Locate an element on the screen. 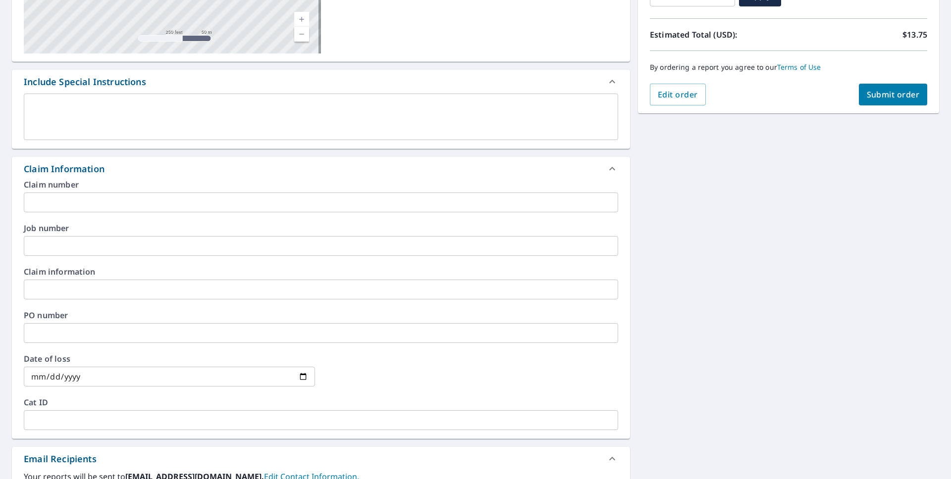 This screenshot has width=951, height=479. span: Edit order is located at coordinates (678, 95).